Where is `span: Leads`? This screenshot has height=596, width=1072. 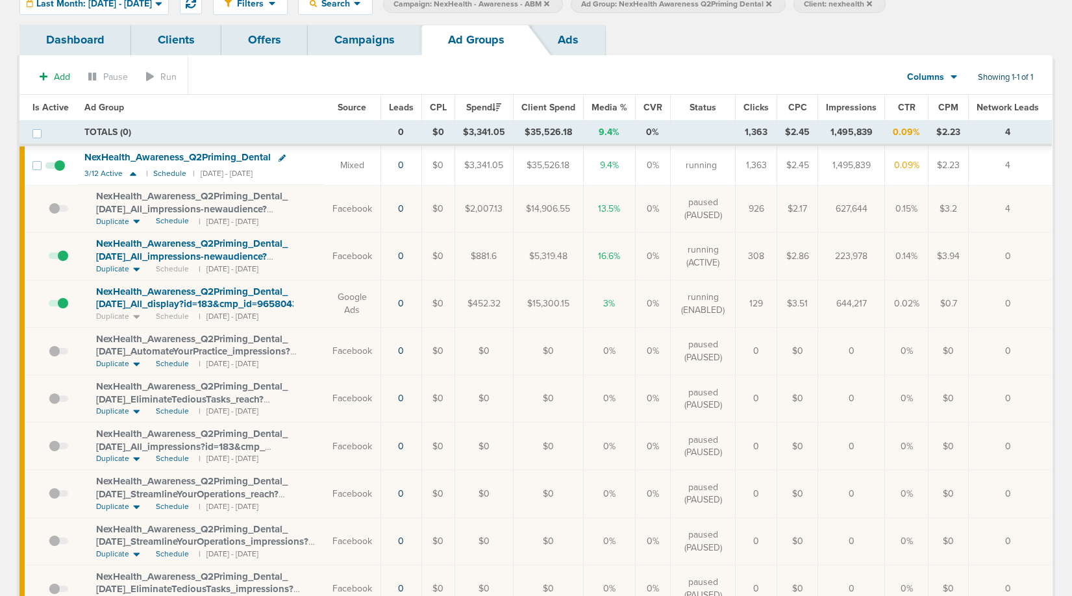
span: Leads is located at coordinates (401, 107).